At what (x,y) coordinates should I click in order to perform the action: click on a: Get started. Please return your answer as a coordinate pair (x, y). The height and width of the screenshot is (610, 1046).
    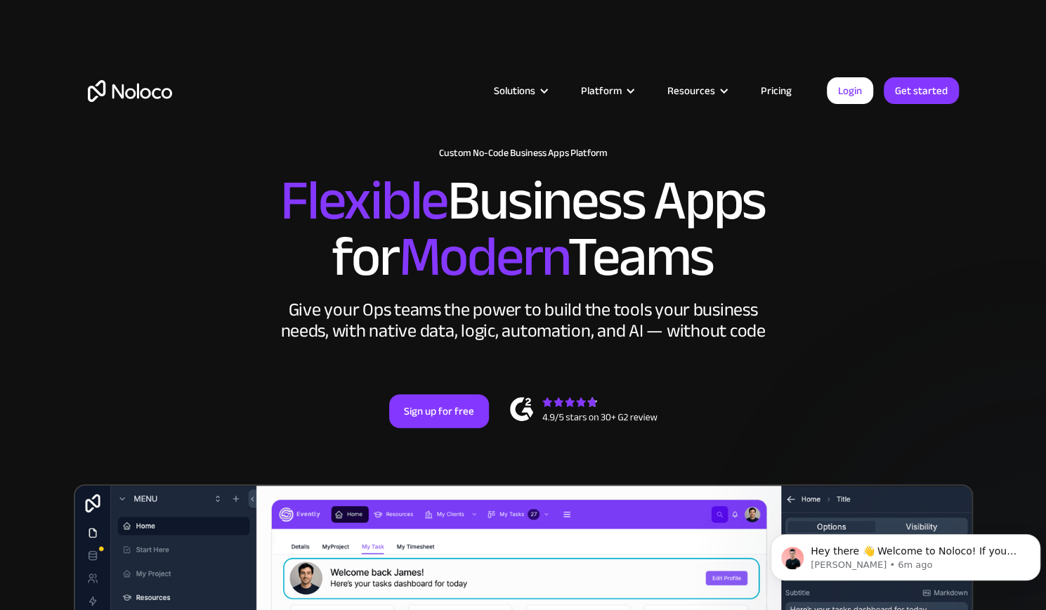
    Looking at the image, I should click on (921, 91).